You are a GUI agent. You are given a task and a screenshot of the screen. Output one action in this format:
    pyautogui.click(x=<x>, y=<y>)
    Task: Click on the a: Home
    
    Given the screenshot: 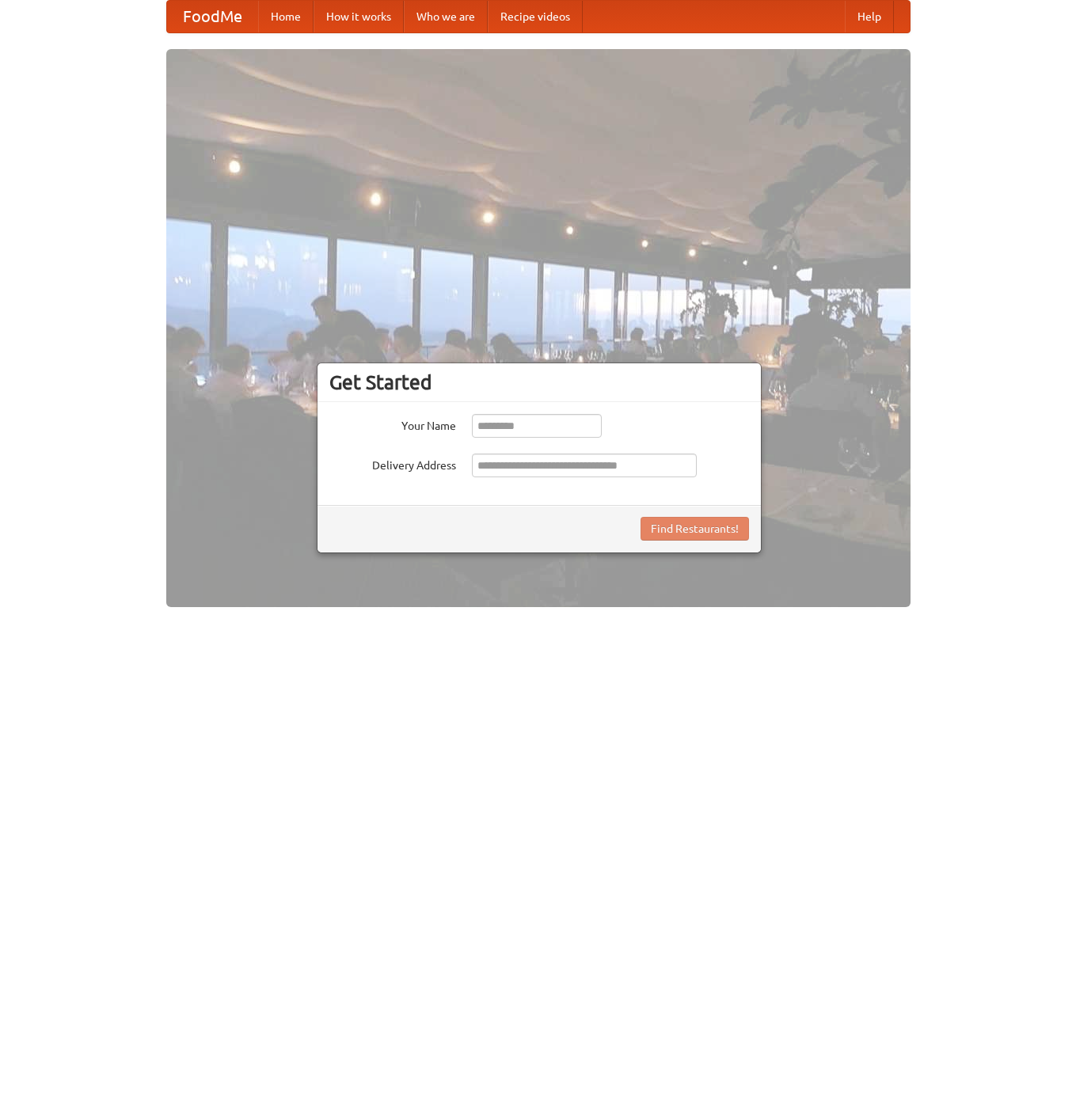 What is the action you would take?
    pyautogui.click(x=286, y=17)
    